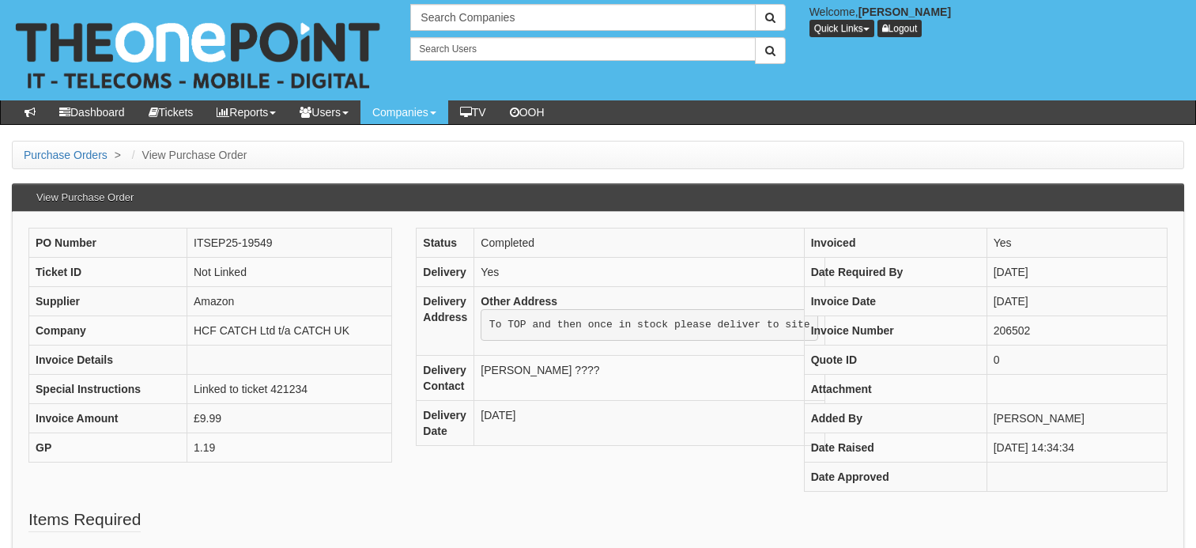 The width and height of the screenshot is (1196, 548). Describe the element at coordinates (85, 519) in the screenshot. I see `legend: Items Required` at that location.